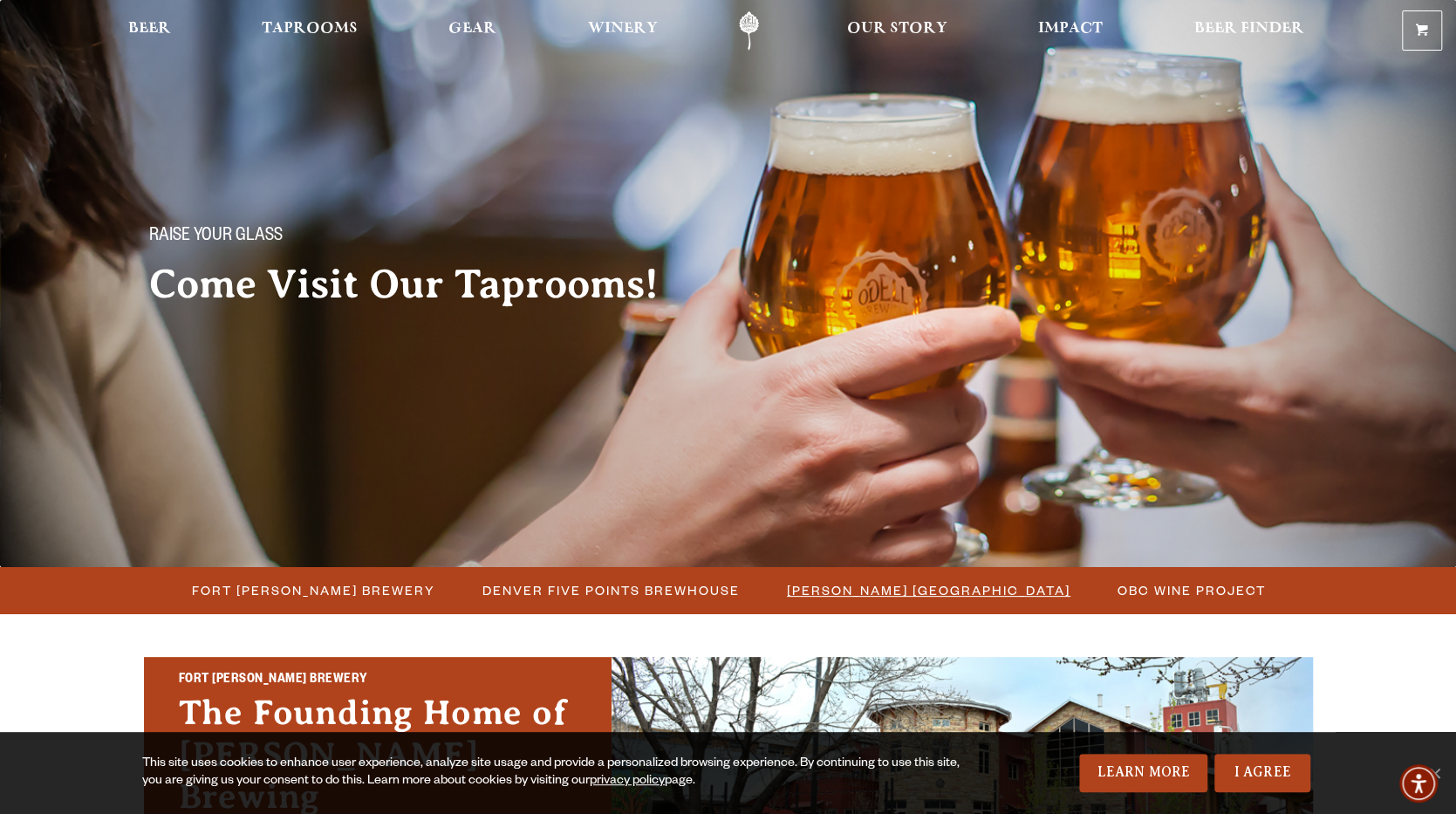 The width and height of the screenshot is (1456, 814). Describe the element at coordinates (1418, 783) in the screenshot. I see `div: Accessibility Menu` at that location.